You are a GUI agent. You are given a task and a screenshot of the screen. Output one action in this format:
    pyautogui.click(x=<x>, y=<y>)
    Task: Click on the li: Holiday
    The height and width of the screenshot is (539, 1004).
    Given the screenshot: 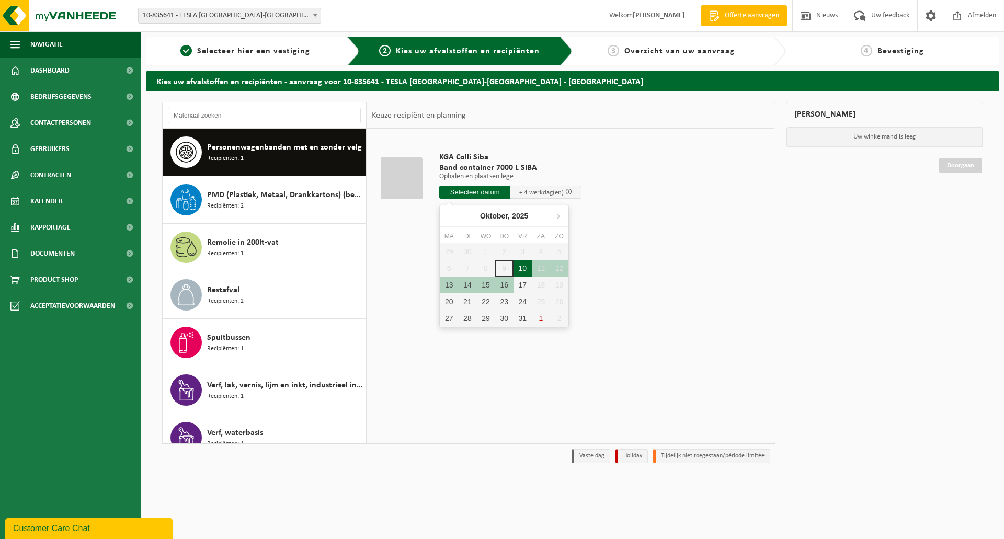 What is the action you would take?
    pyautogui.click(x=632, y=456)
    